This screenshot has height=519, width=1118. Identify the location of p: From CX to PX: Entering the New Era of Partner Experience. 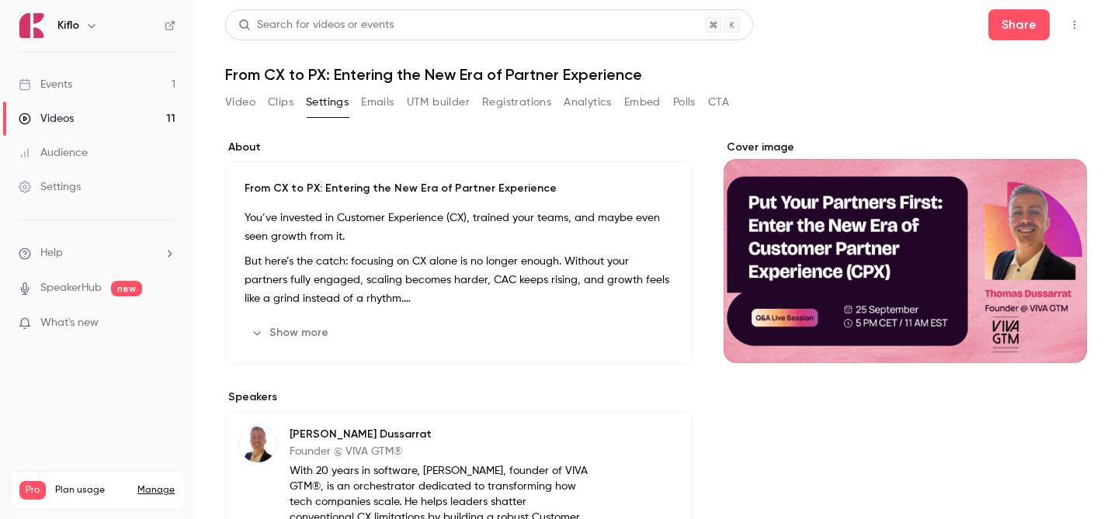
(459, 189).